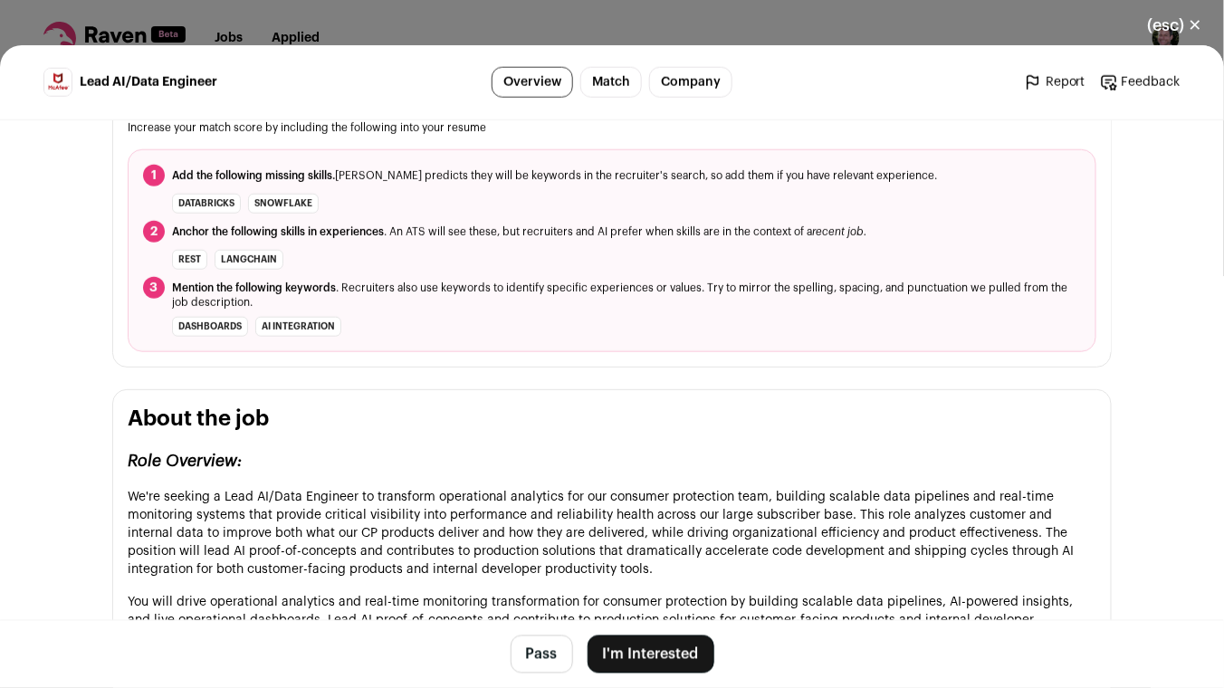  Describe the element at coordinates (541, 654) in the screenshot. I see `button: Pass` at that location.